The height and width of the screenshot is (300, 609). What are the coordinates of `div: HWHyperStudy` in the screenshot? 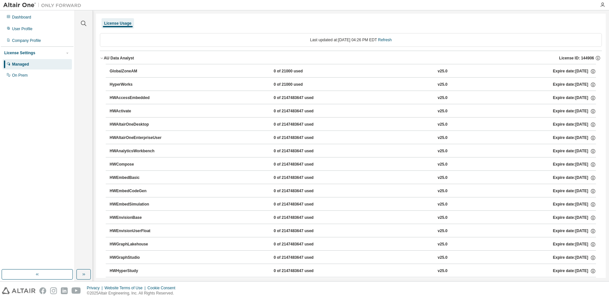 It's located at (139, 271).